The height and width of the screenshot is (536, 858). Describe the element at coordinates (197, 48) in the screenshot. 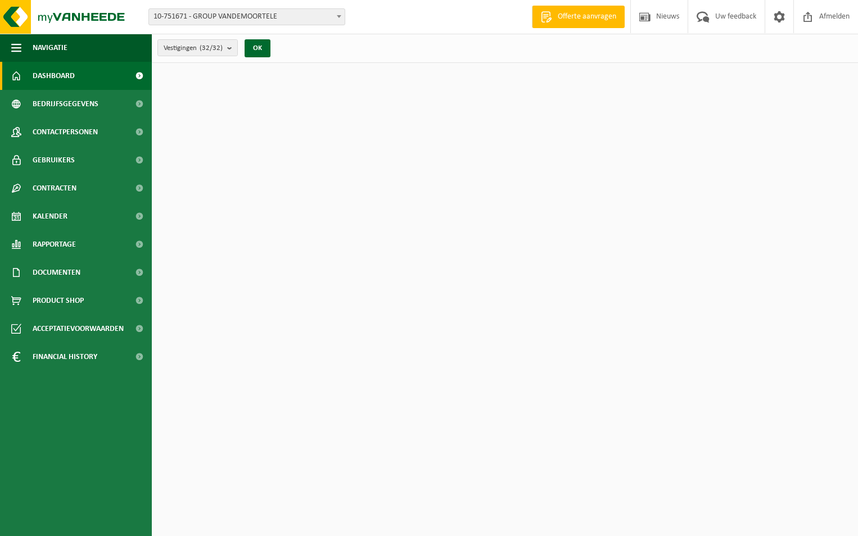

I see `button: Vestigingen(32/32)` at that location.